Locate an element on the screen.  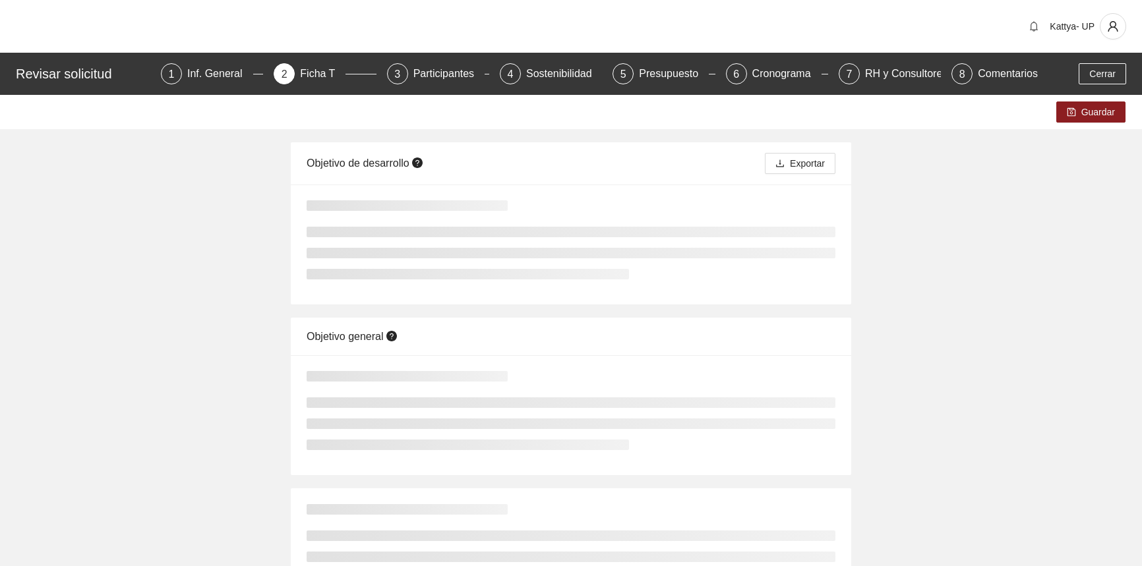
span: user is located at coordinates (1113, 26).